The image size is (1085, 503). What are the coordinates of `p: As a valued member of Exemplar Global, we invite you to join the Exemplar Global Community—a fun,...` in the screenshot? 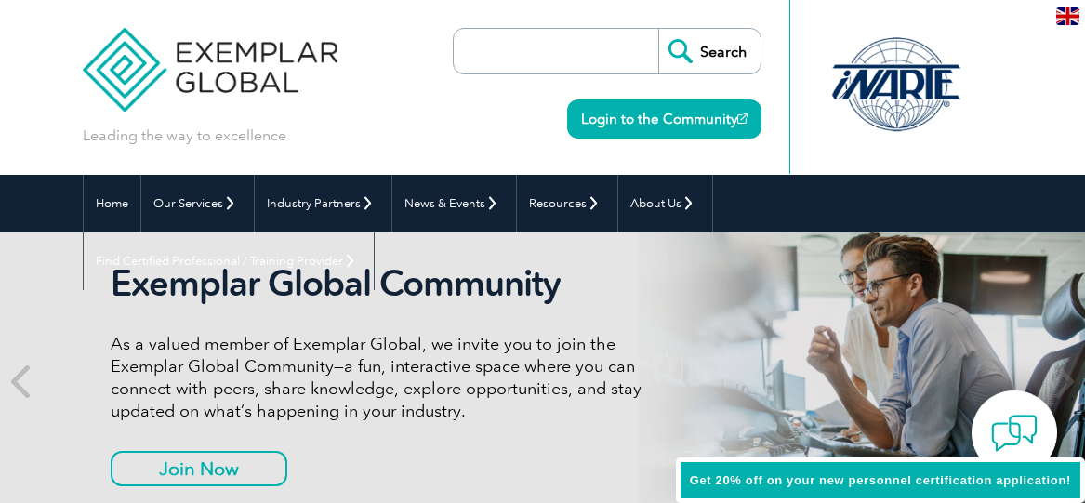 It's located at (396, 377).